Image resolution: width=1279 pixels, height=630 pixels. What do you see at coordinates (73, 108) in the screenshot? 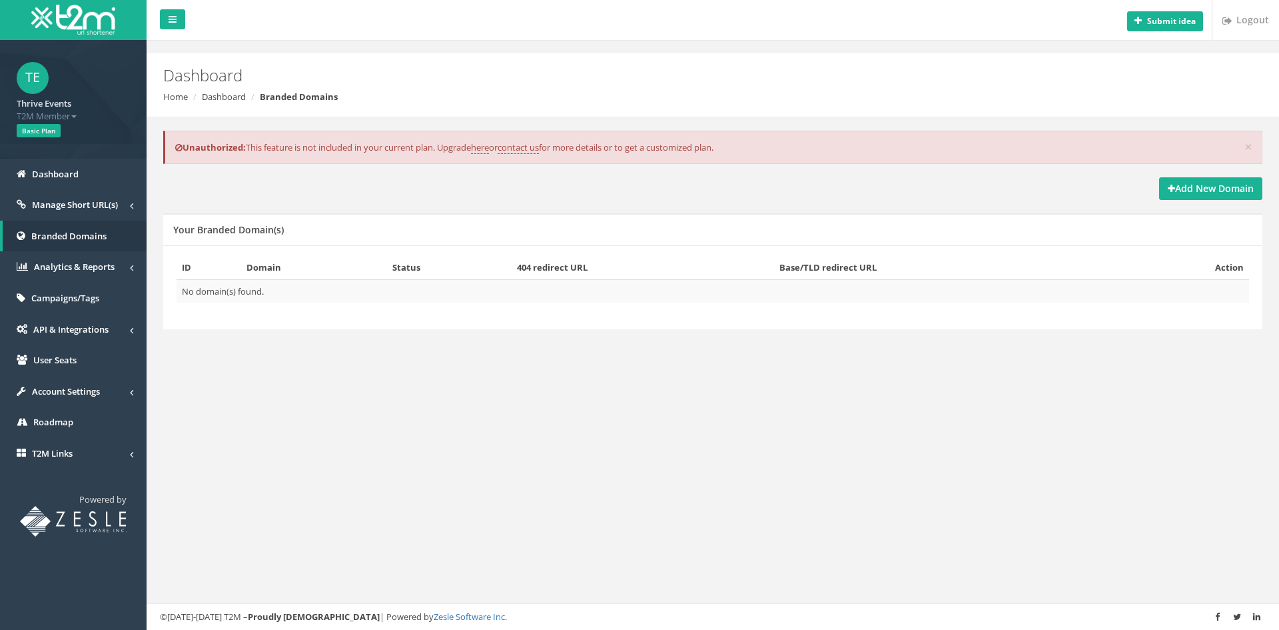
I see `a: Thrive Events T2M Member` at bounding box center [73, 108].